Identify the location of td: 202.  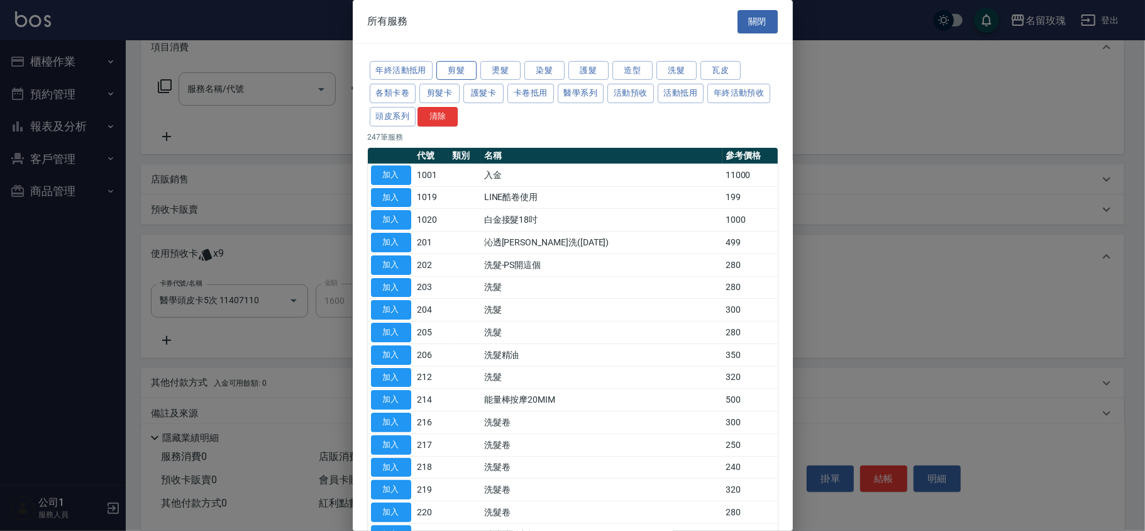
(432, 265).